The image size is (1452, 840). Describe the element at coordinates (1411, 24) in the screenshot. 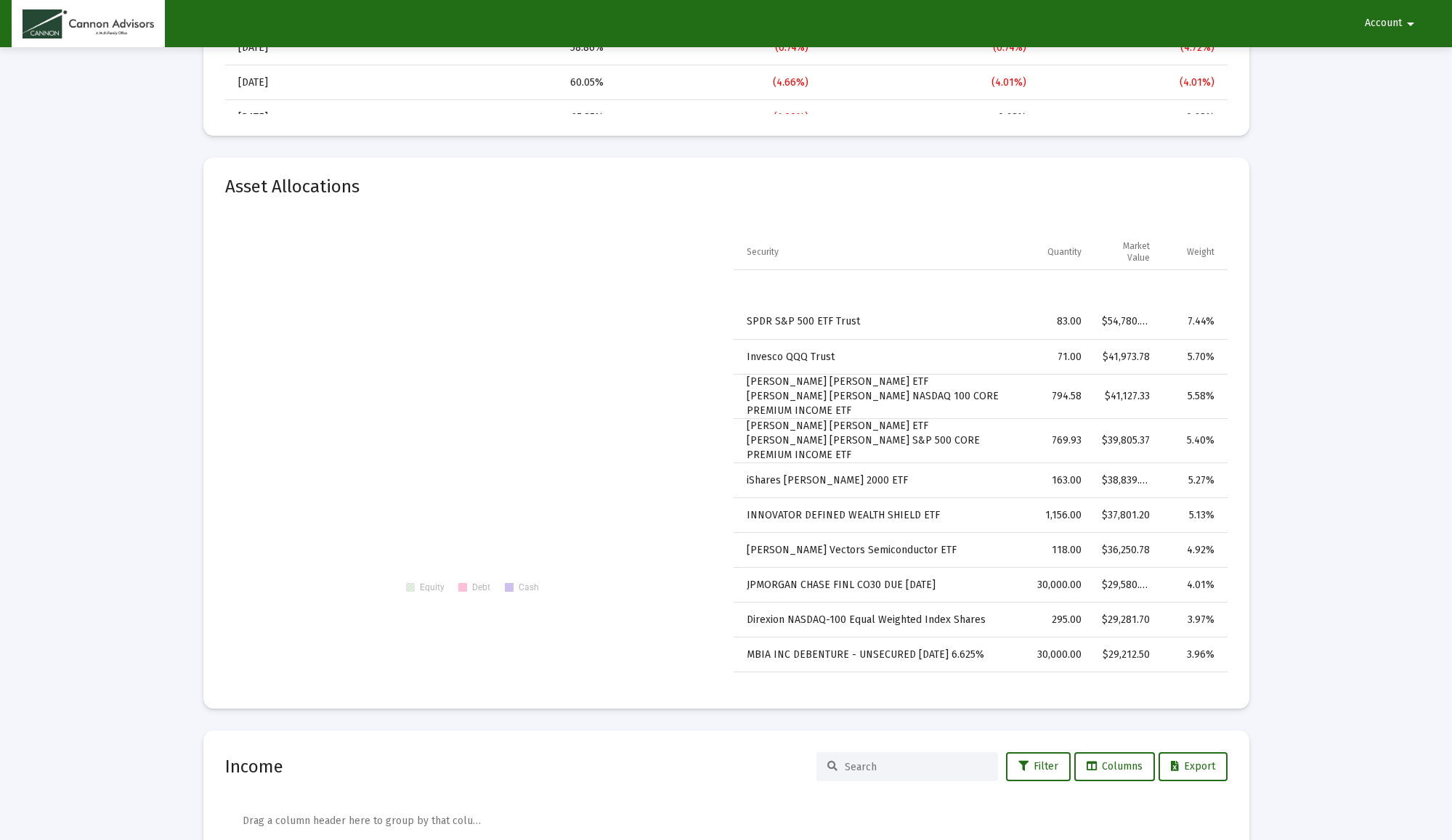

I see `mat-icon: arrow_drop_down` at that location.